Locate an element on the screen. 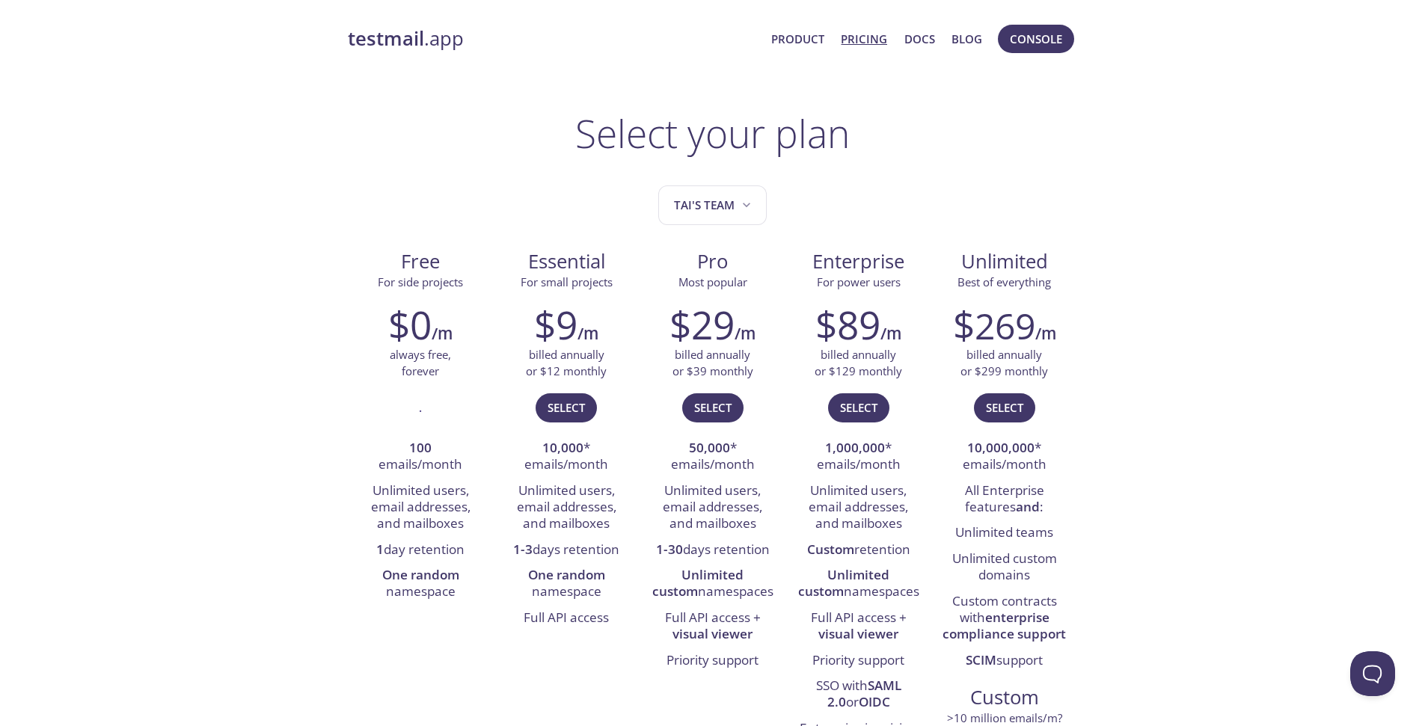 This screenshot has height=726, width=1425. span: Tai's team is located at coordinates (714, 205).